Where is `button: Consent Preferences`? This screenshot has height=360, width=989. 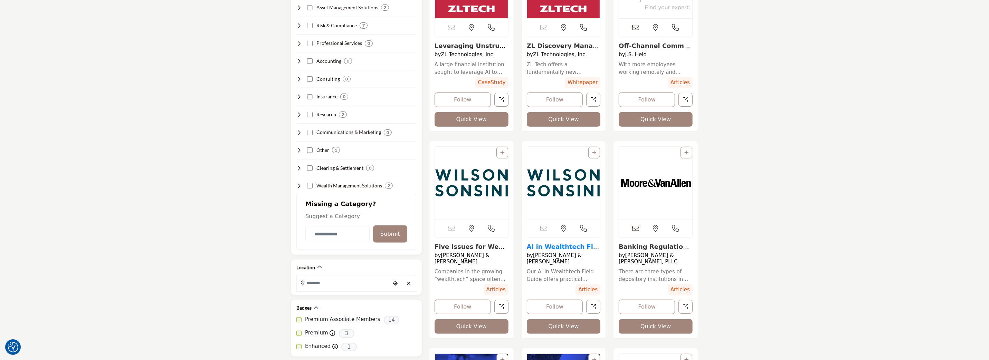 button: Consent Preferences is located at coordinates (13, 347).